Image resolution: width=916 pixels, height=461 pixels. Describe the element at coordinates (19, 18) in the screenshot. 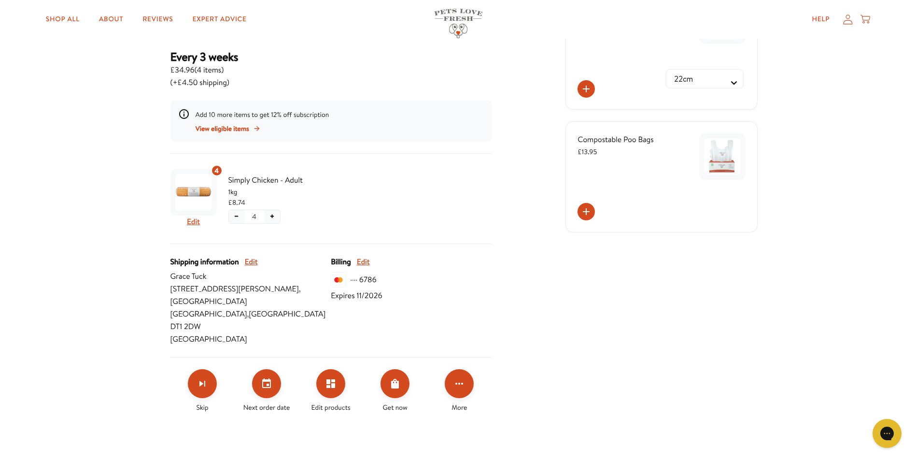

I see `button: Gorgias live chat` at that location.